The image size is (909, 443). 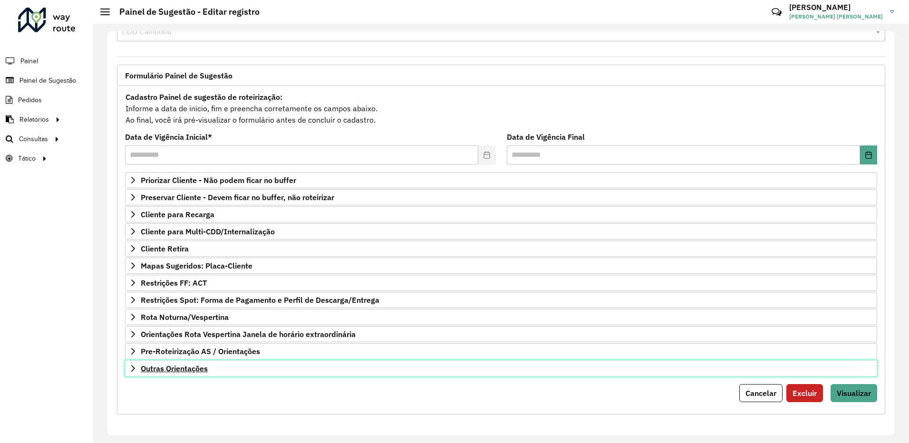 What do you see at coordinates (761, 393) in the screenshot?
I see `span: Cancelar` at bounding box center [761, 393].